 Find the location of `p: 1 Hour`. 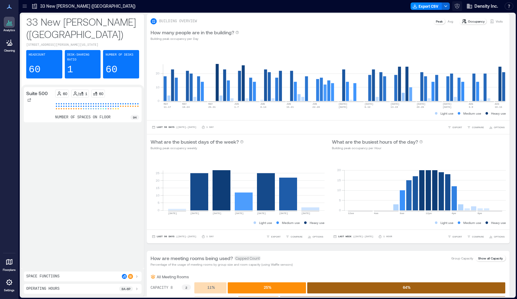

p: 1 Hour is located at coordinates (388, 236).